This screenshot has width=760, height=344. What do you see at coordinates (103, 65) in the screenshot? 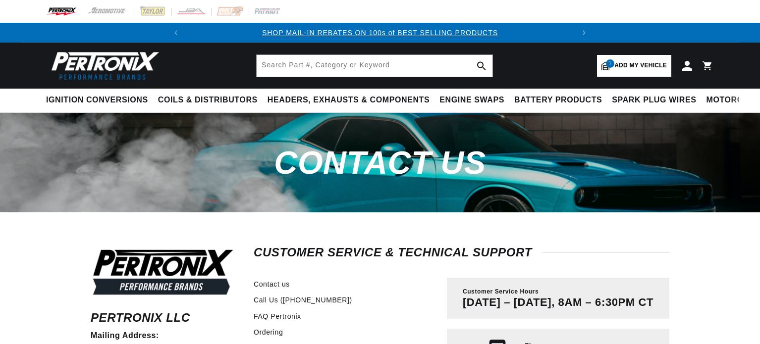
I see `img: Pertronix` at bounding box center [103, 65].